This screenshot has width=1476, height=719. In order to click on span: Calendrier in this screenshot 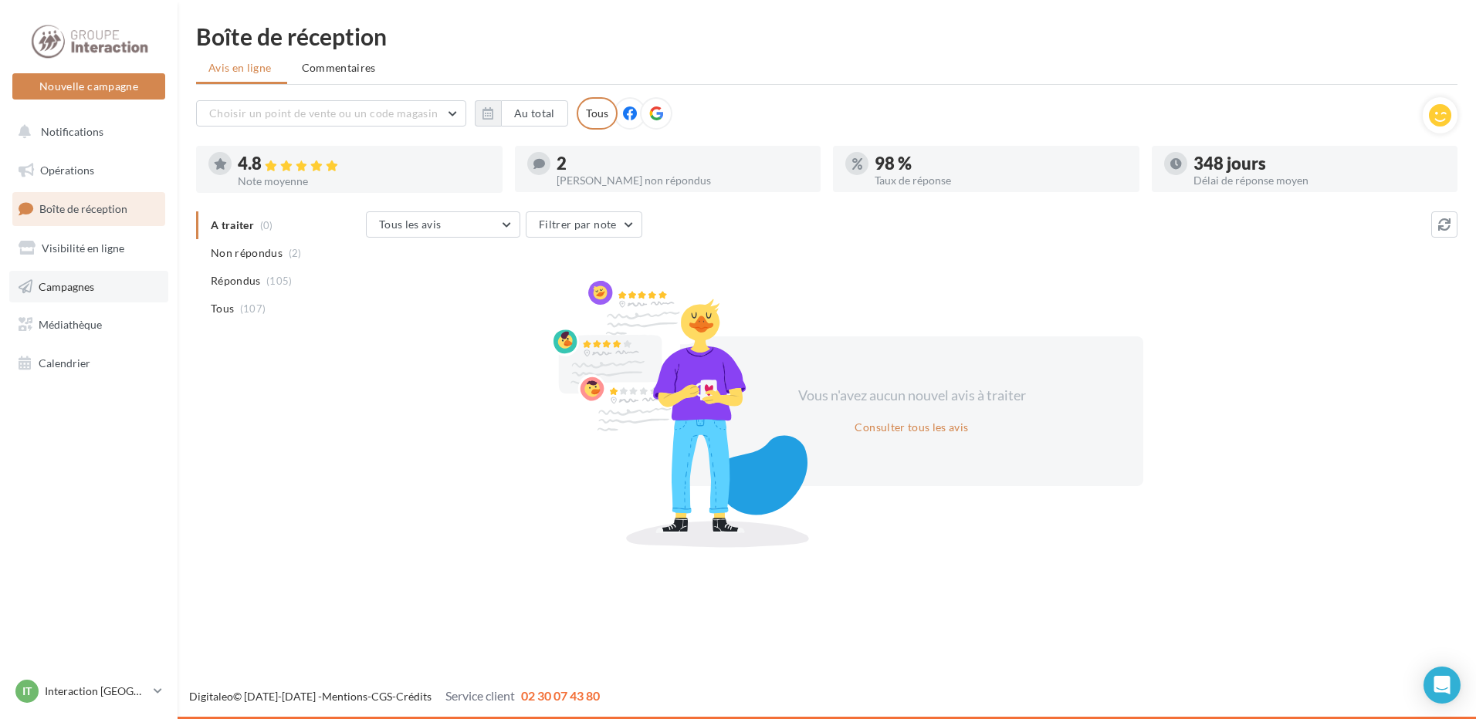, I will do `click(64, 363)`.